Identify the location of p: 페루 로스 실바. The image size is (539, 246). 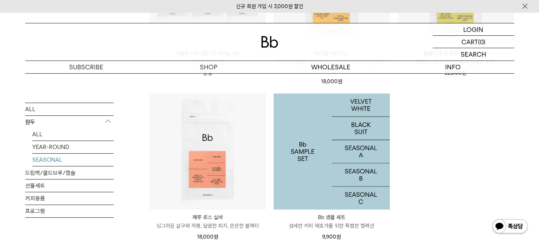
(208, 218).